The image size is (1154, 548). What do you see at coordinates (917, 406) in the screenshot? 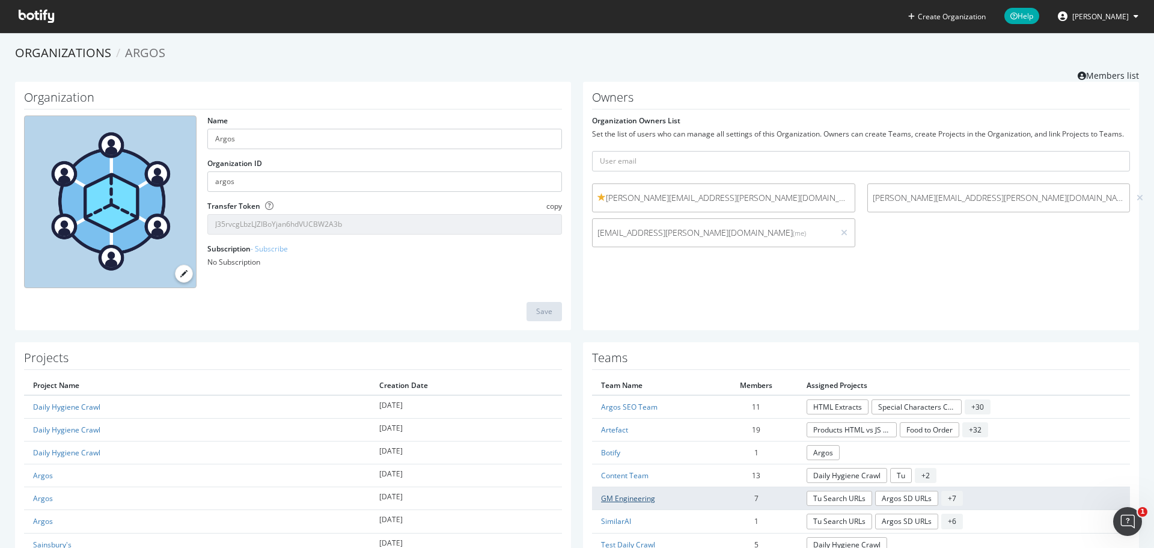
I see `a: Special Characters Crawl` at bounding box center [917, 406].